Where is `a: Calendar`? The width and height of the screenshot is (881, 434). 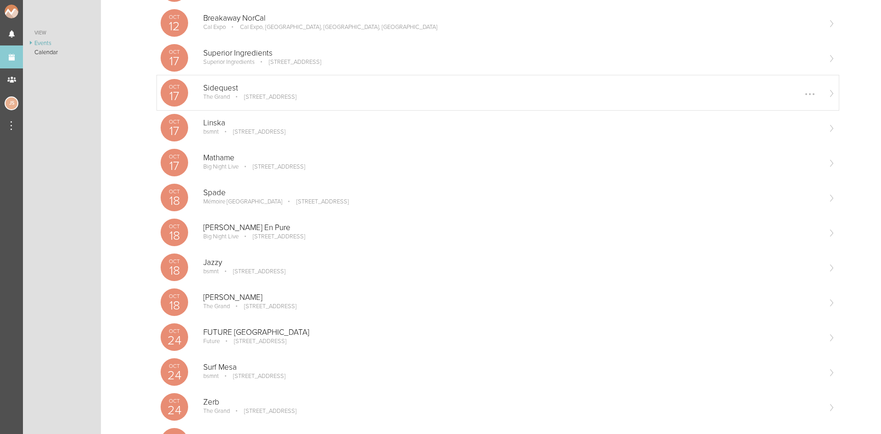
a: Calendar is located at coordinates (62, 52).